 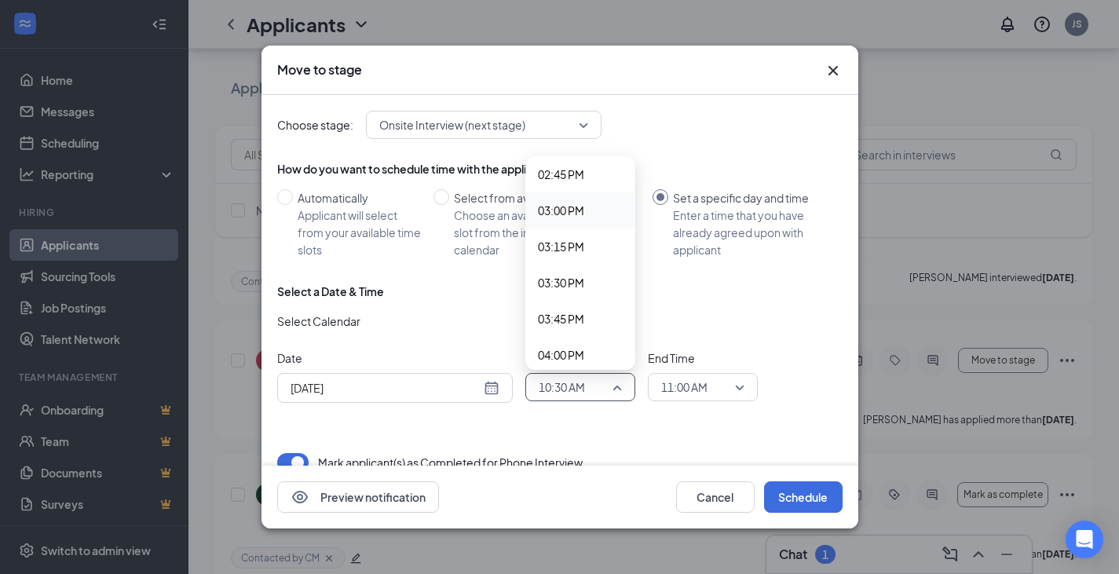 I want to click on input: Aug 28, 2025, so click(x=386, y=388).